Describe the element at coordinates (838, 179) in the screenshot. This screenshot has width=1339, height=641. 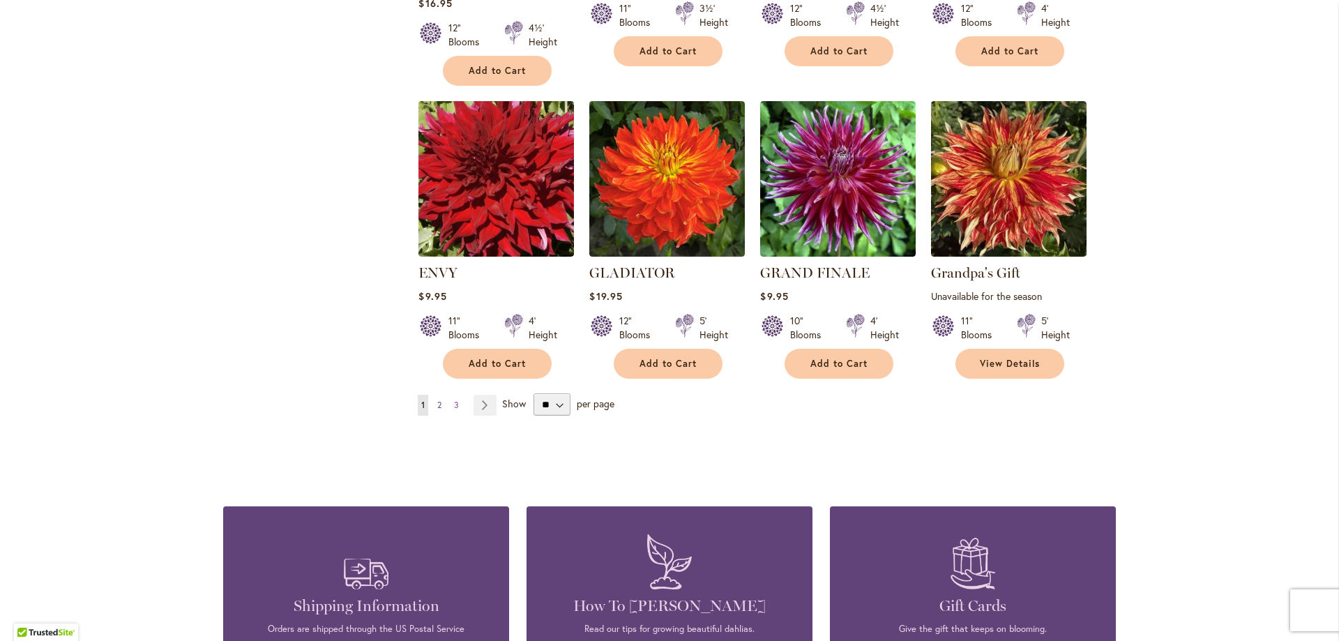
I see `img: Grand Finale` at that location.